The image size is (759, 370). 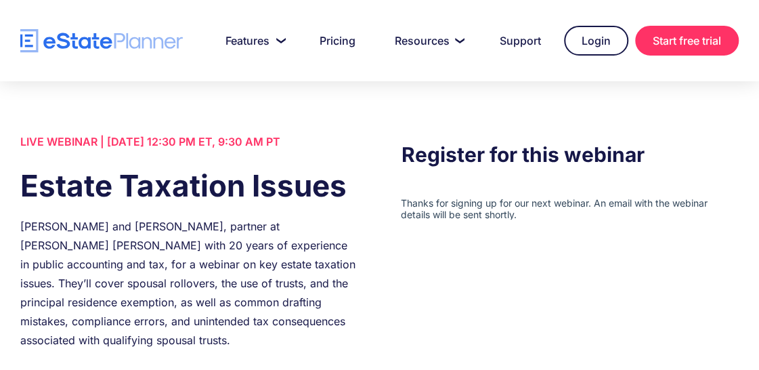 I want to click on a: Pricing, so click(x=337, y=41).